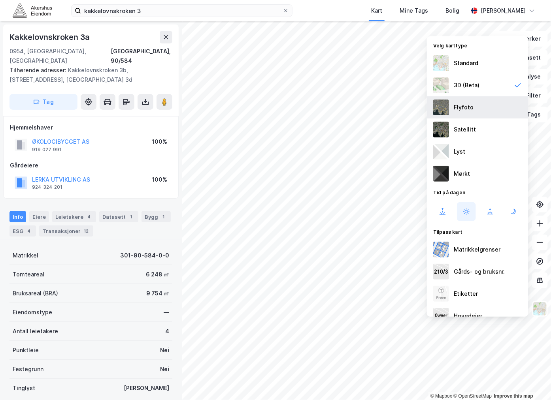  I want to click on div: Leietakere, so click(74, 217).